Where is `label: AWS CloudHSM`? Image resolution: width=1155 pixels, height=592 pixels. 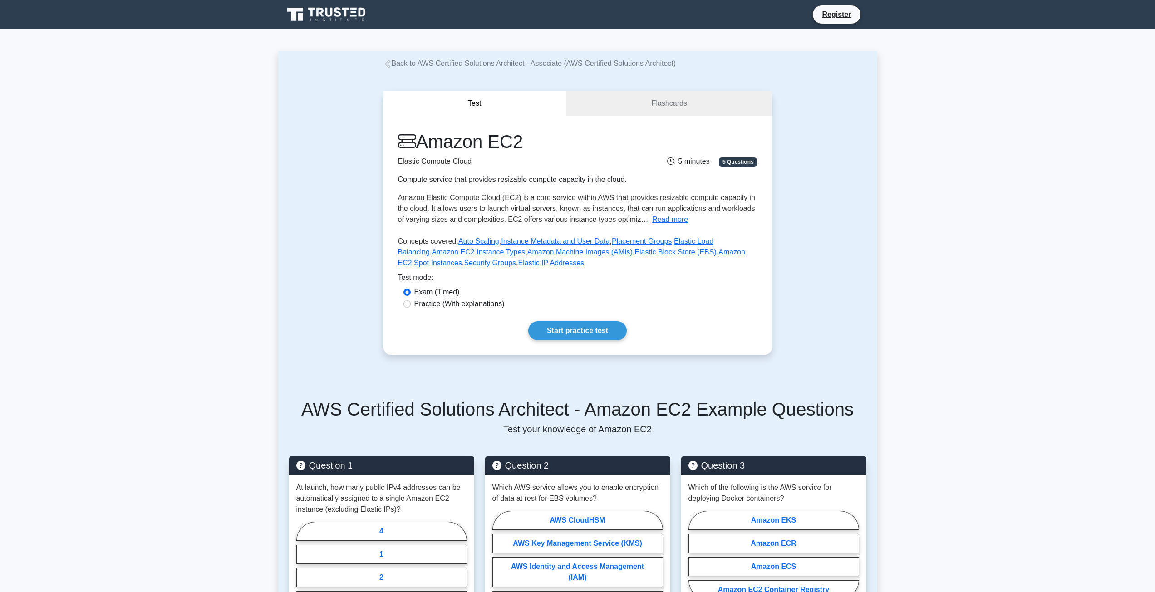
label: AWS CloudHSM is located at coordinates (578, 520).